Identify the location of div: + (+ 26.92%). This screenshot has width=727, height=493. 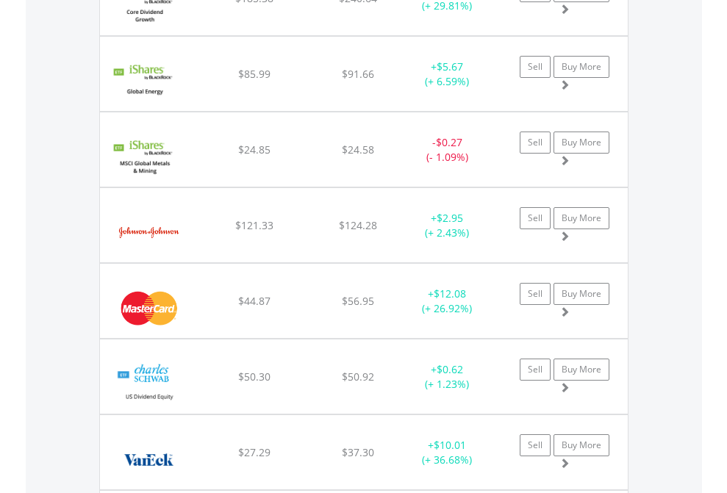
(447, 302).